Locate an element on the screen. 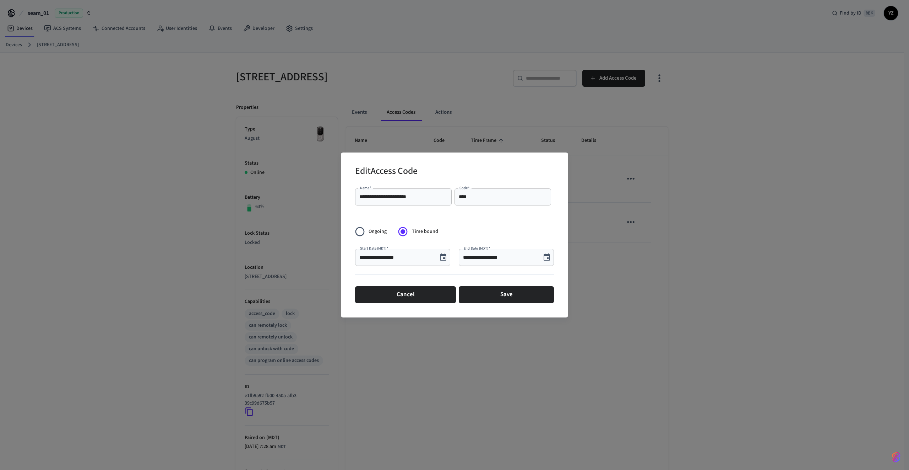 The height and width of the screenshot is (470, 909). label: Code is located at coordinates (465, 188).